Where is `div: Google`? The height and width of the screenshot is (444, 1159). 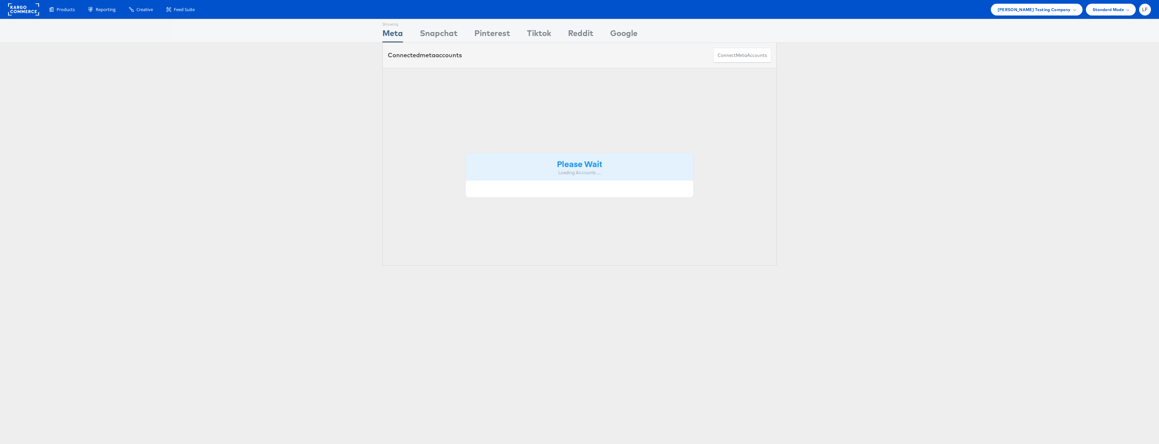 div: Google is located at coordinates (623, 35).